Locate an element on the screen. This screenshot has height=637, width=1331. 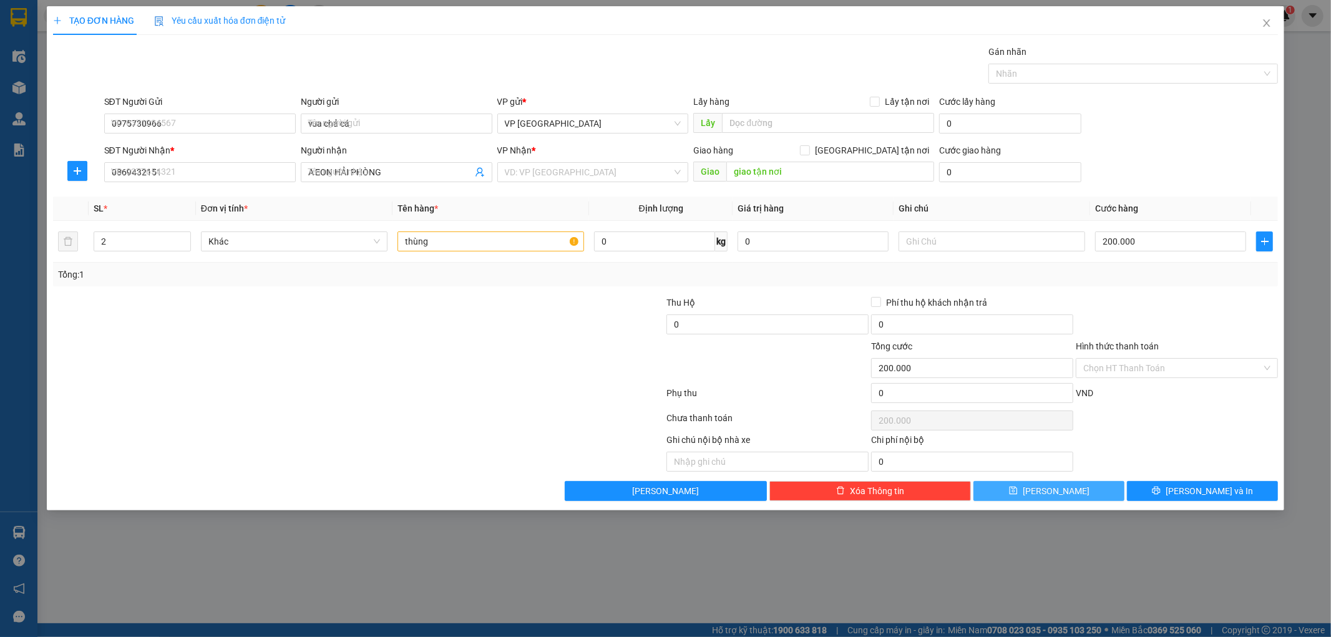
div: VP gửi is located at coordinates (593, 102).